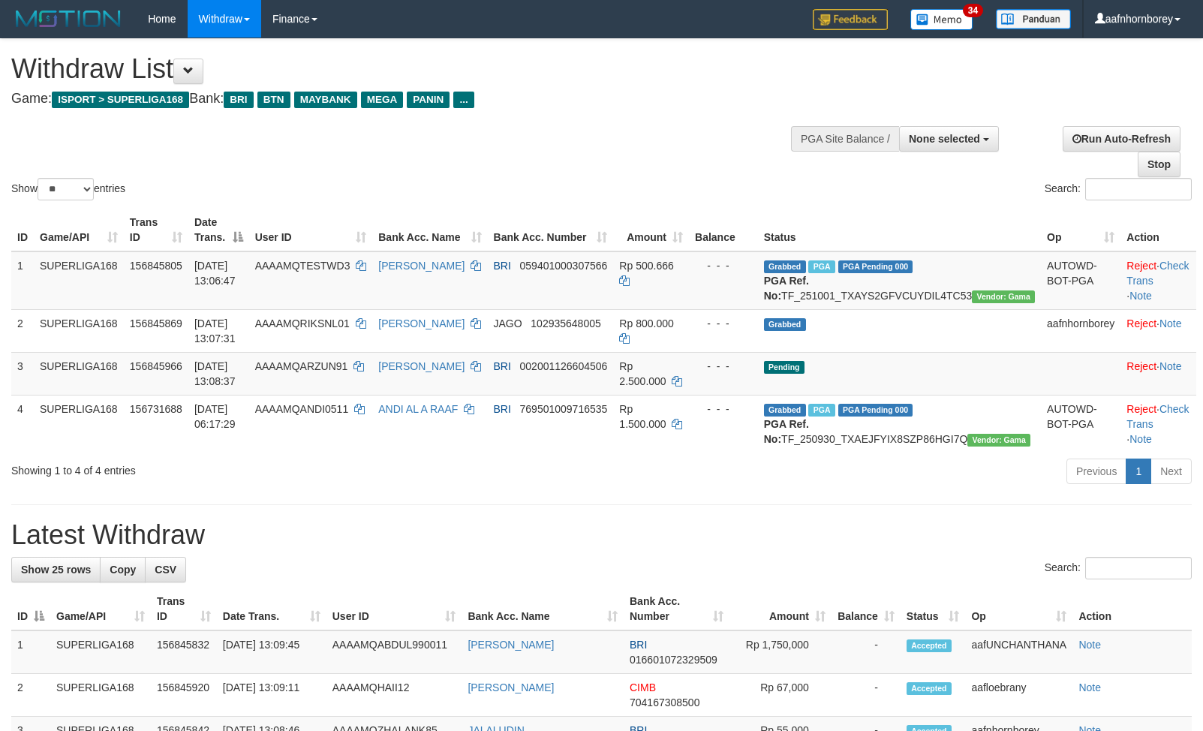  What do you see at coordinates (428, 100) in the screenshot?
I see `span: PANIN` at bounding box center [428, 100].